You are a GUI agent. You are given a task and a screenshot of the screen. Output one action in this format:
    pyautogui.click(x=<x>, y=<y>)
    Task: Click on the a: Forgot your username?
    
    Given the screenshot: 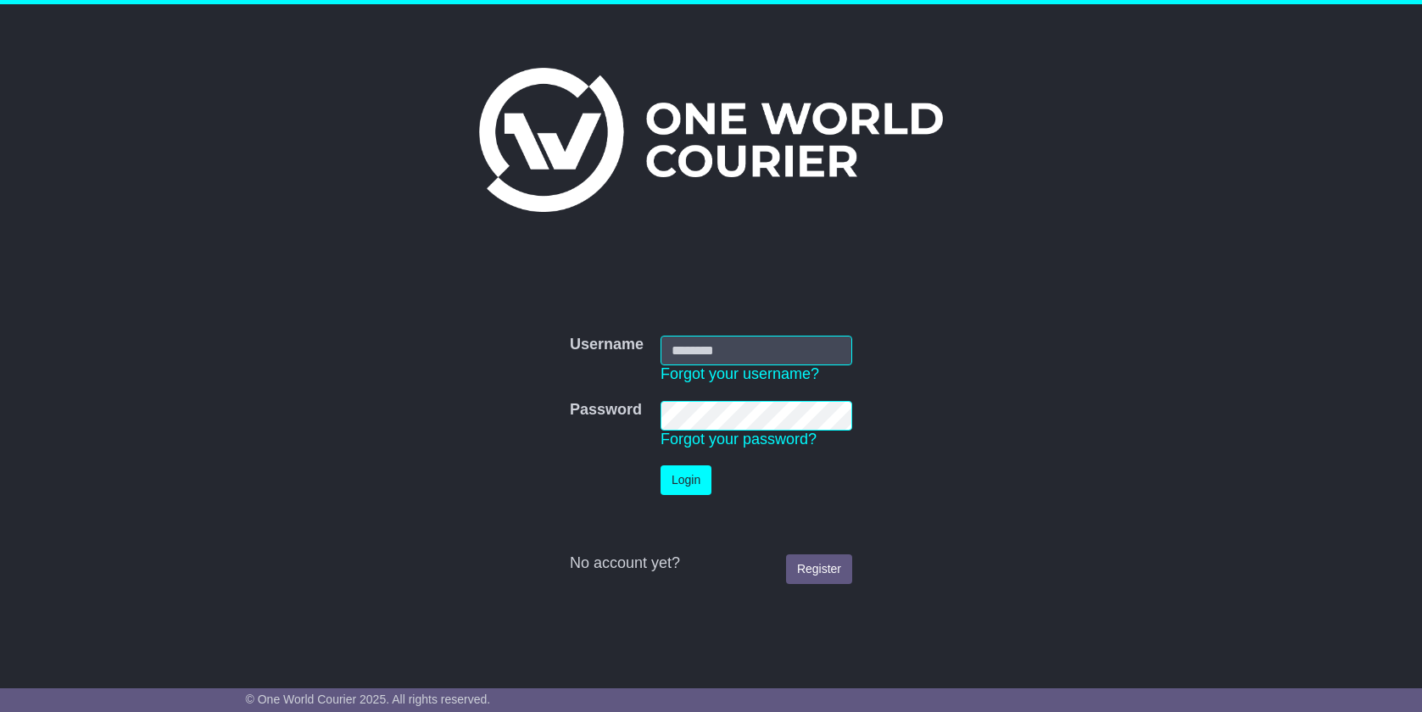 What is the action you would take?
    pyautogui.click(x=739, y=374)
    